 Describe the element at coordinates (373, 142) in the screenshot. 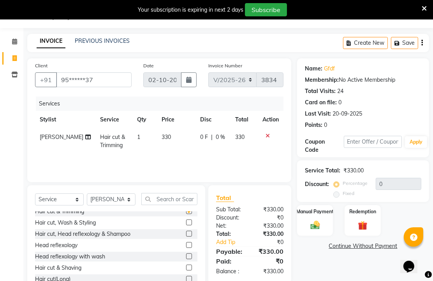

I see `input: Enter Offer / Coupon Code` at that location.